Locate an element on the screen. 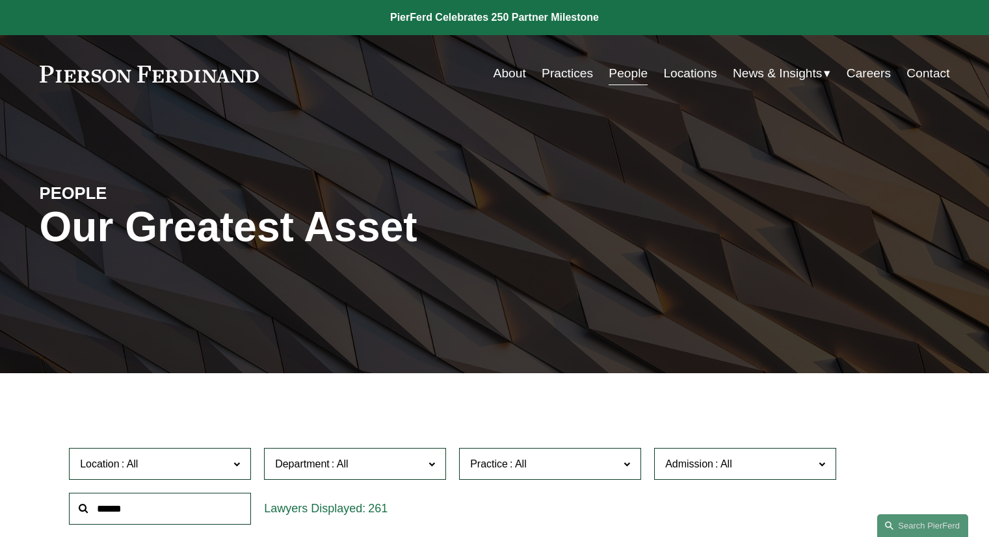 The width and height of the screenshot is (989, 537). a: Practices is located at coordinates (567, 73).